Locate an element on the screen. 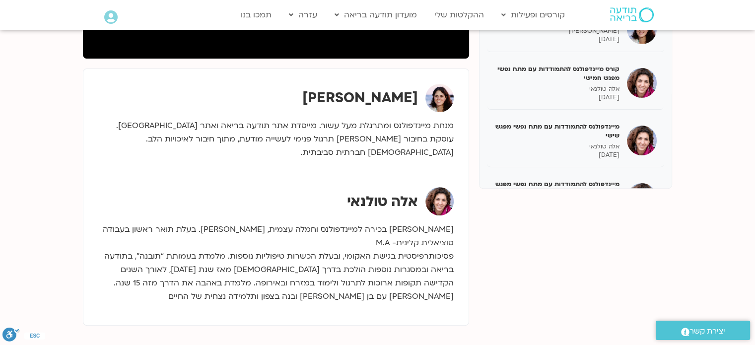  a: קורסים ופעילות is located at coordinates (533, 15).